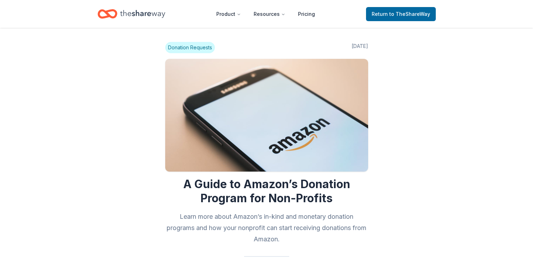  Describe the element at coordinates (401, 14) in the screenshot. I see `a: Returnto TheShareWay` at that location.